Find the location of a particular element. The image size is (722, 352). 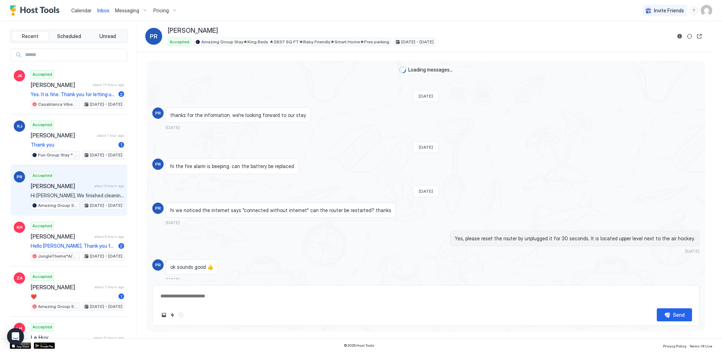

span: Recent is located at coordinates (30, 36).